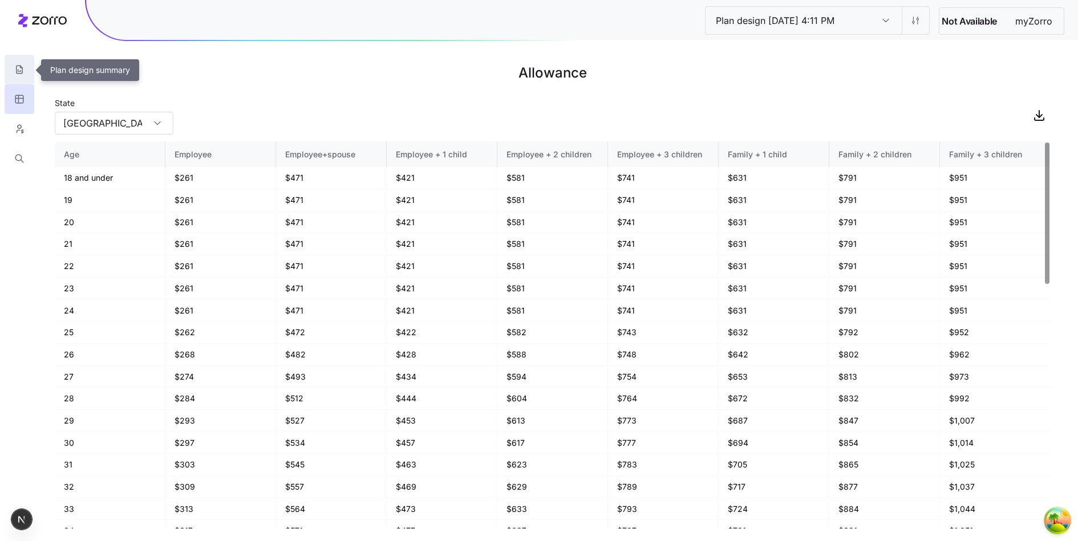  Describe the element at coordinates (995, 487) in the screenshot. I see `td: $1,037` at that location.